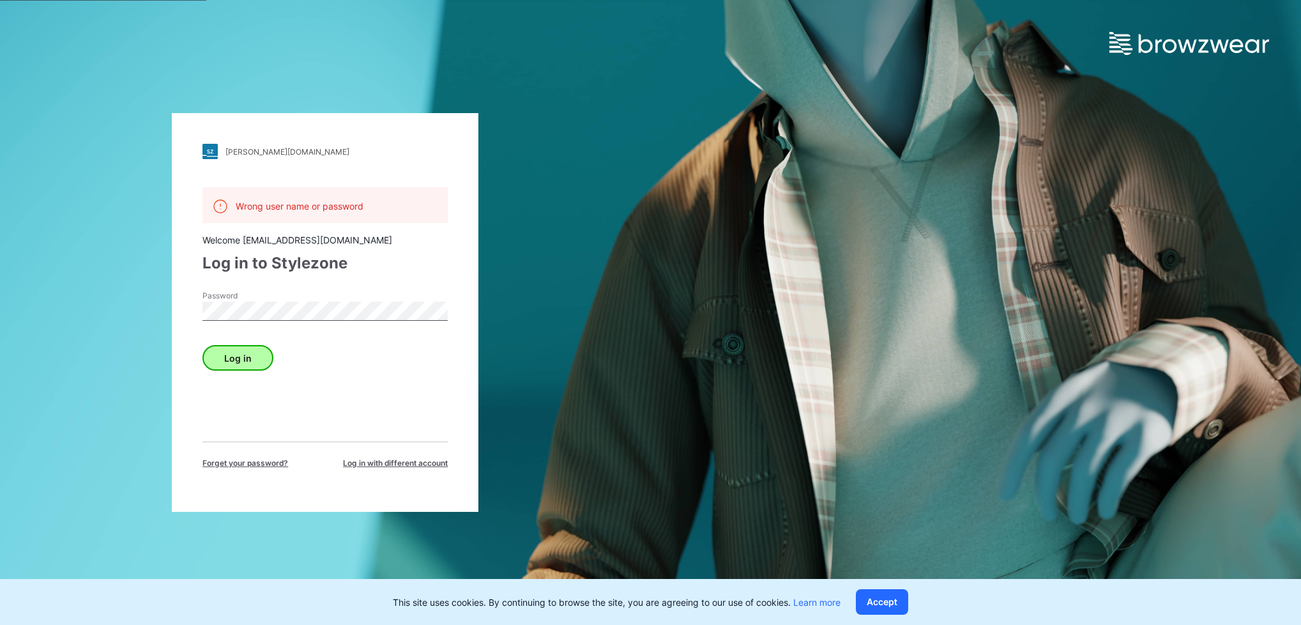 This screenshot has width=1301, height=625. What do you see at coordinates (245, 463) in the screenshot?
I see `span: Forget your password?` at bounding box center [245, 463].